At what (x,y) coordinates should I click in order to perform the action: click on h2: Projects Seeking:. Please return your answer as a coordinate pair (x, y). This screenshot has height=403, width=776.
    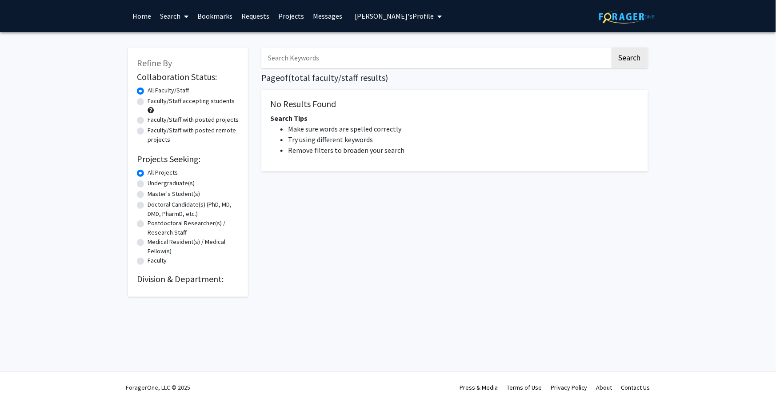
    Looking at the image, I should click on (188, 159).